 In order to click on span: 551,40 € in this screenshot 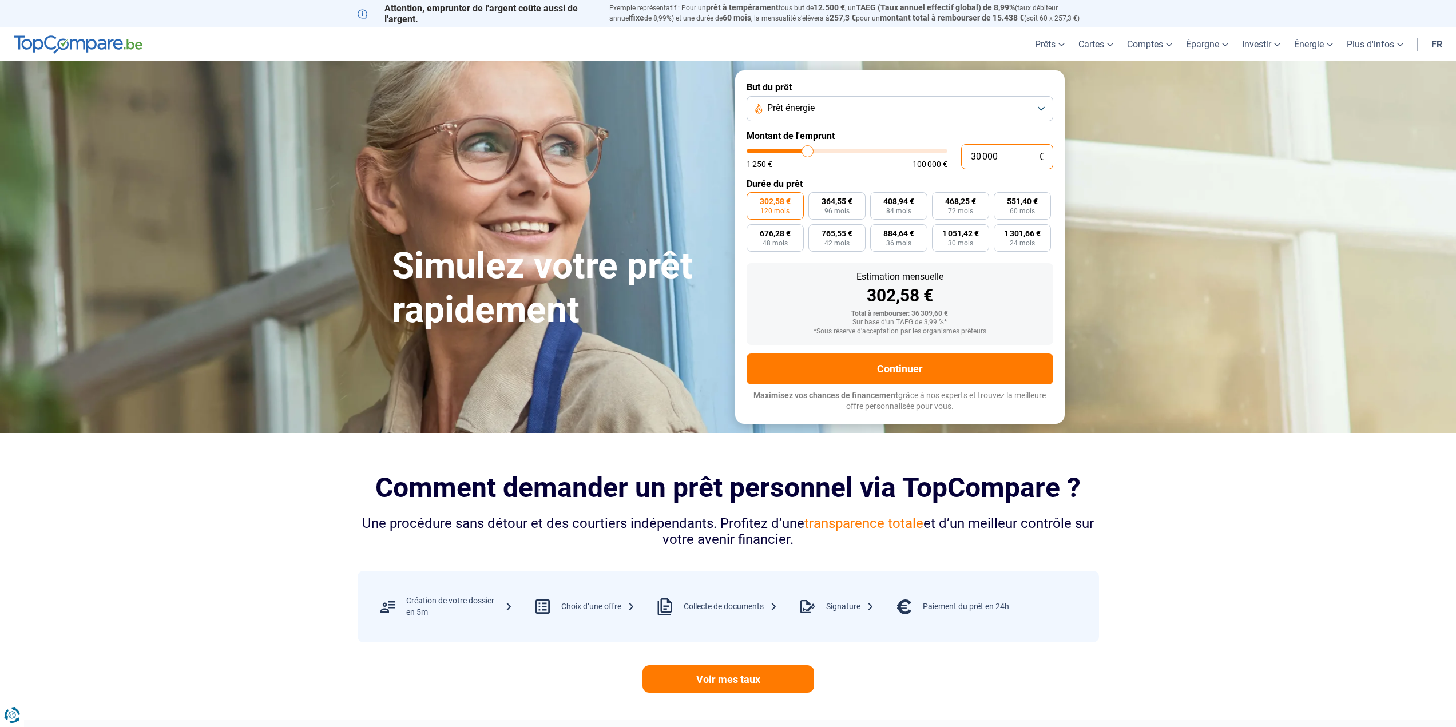, I will do `click(1023, 201)`.